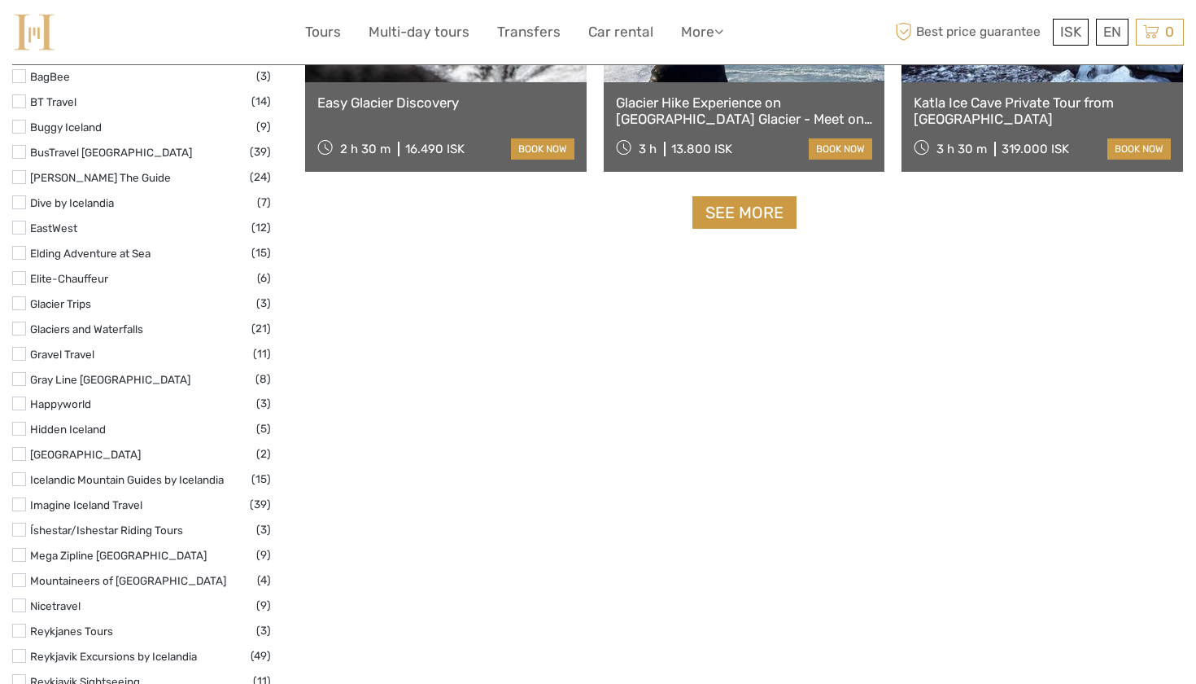  I want to click on span: Best price guarantee, so click(970, 32).